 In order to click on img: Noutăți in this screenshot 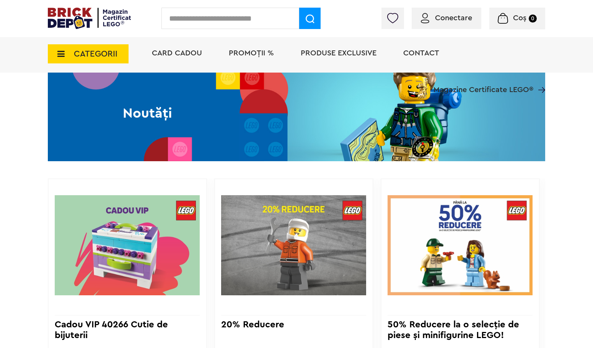, I will do `click(296, 113)`.